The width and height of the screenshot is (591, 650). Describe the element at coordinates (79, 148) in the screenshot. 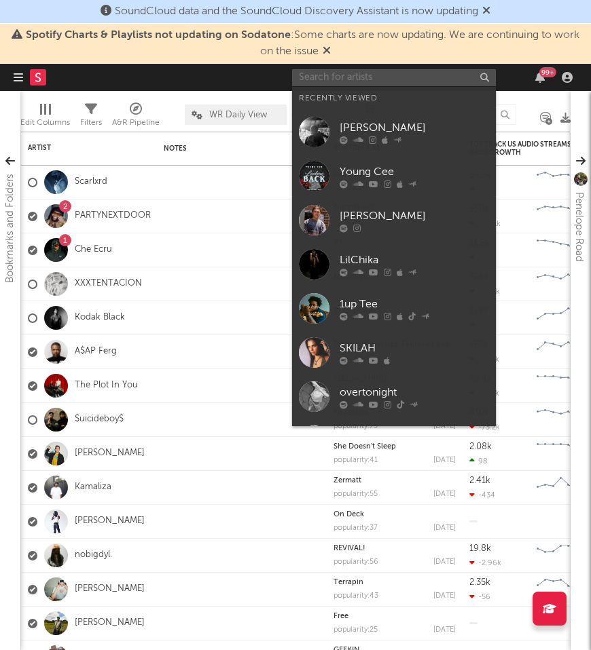

I see `div: Artist` at that location.